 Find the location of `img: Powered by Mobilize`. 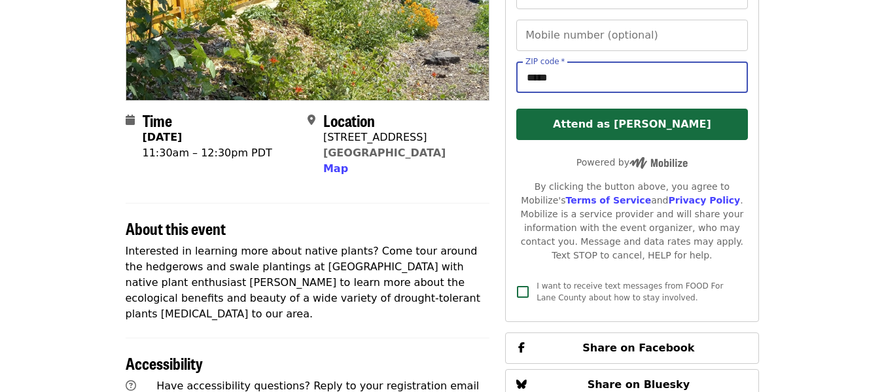

img: Powered by Mobilize is located at coordinates (659, 163).